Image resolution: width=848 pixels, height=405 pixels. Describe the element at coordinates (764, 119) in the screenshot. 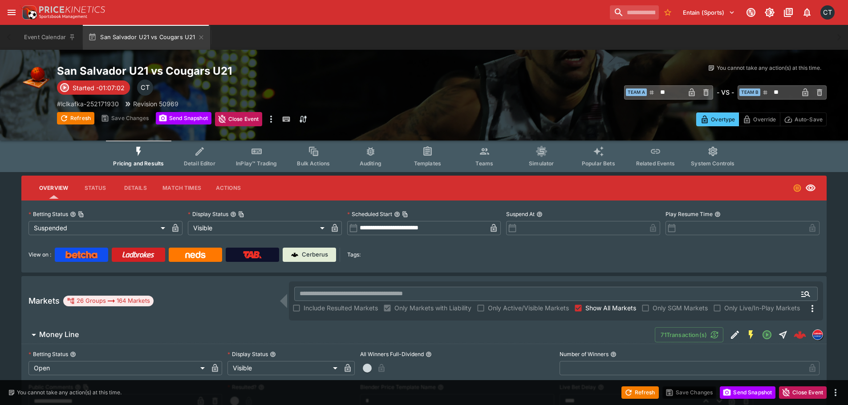

I see `p: Override` at that location.